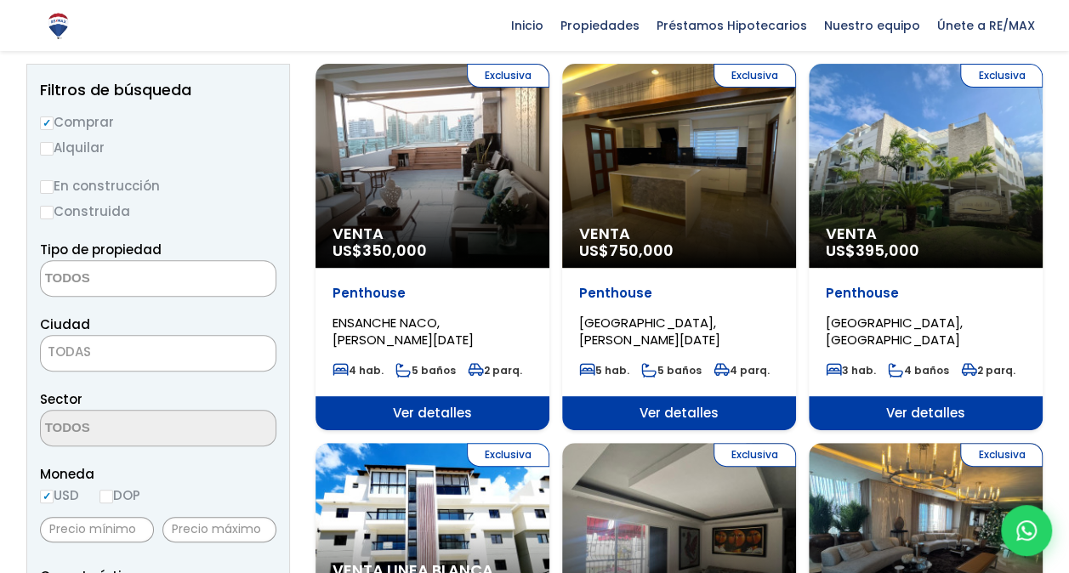  What do you see at coordinates (986, 26) in the screenshot?
I see `span: Únete a RE/MAX` at bounding box center [986, 26].